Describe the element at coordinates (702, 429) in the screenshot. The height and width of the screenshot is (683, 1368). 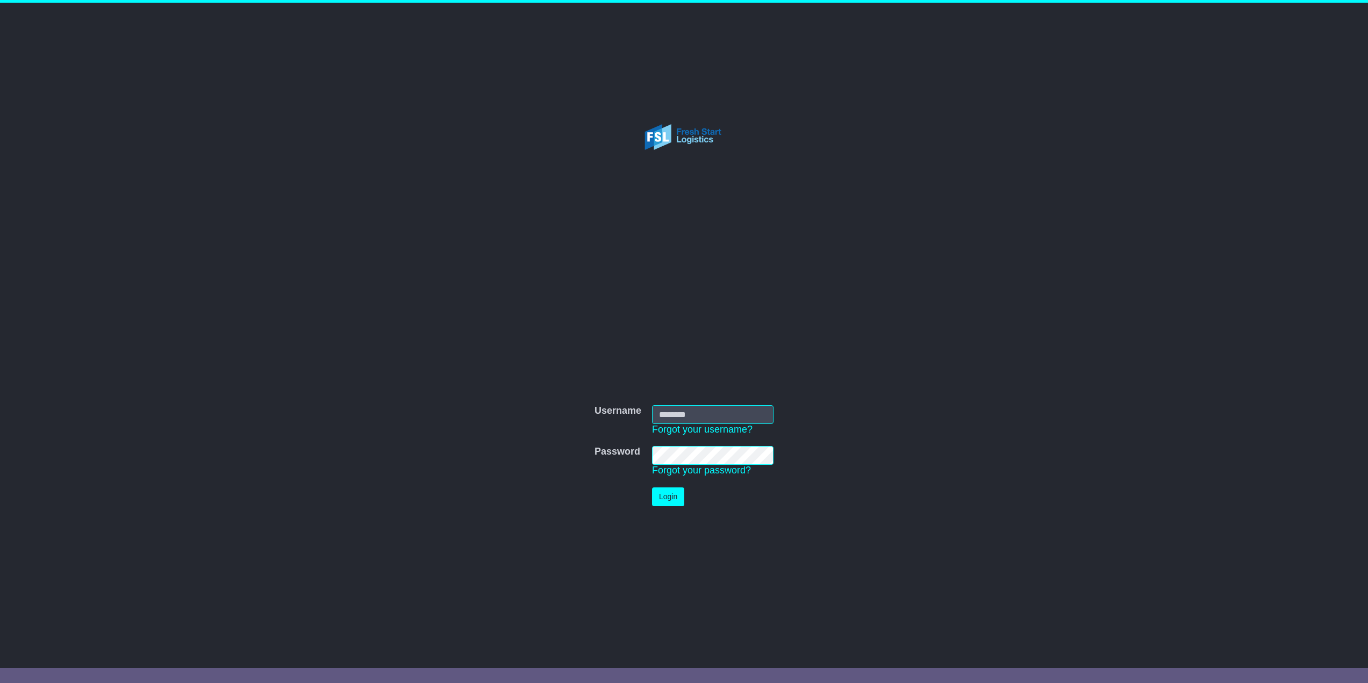
I see `a: Forgot your username?` at that location.